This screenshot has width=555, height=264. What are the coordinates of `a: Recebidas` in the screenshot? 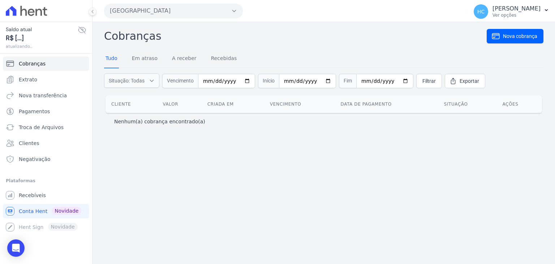 It's located at (224, 59).